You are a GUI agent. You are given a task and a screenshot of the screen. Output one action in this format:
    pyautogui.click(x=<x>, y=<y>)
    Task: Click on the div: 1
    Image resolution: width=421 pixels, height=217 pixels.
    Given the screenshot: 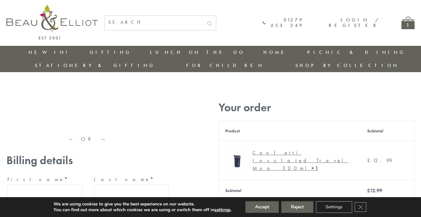 What is the action you would take?
    pyautogui.click(x=408, y=23)
    